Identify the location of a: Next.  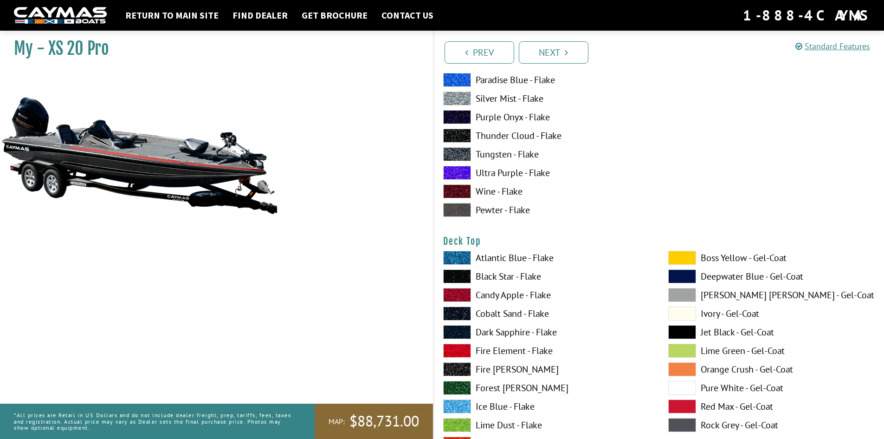
(554, 52).